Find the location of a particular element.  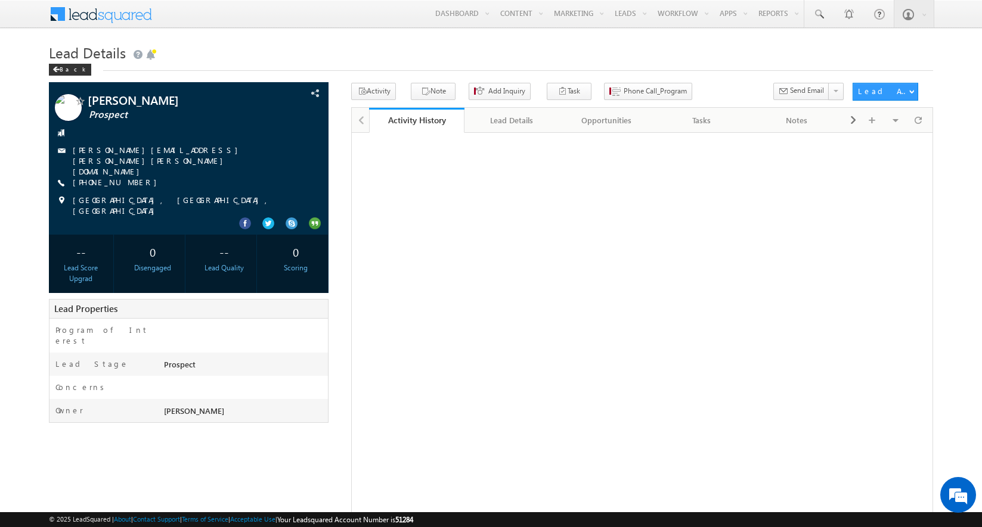

a: Opportunities is located at coordinates (607, 120).